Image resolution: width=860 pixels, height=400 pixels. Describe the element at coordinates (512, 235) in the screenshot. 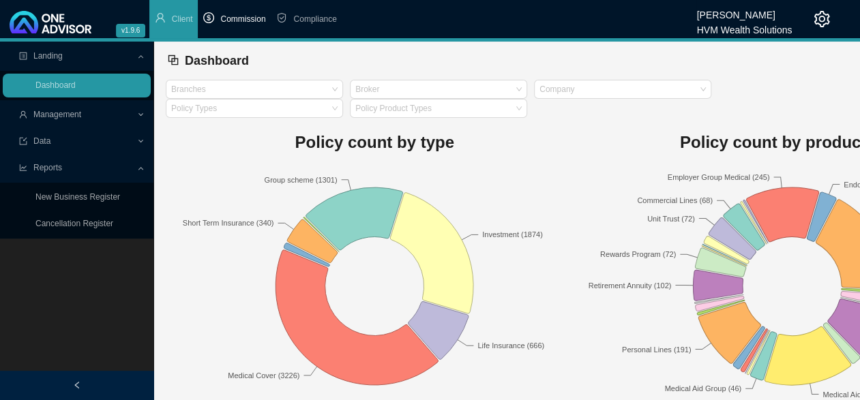

I see `text: Investment (1874)` at that location.